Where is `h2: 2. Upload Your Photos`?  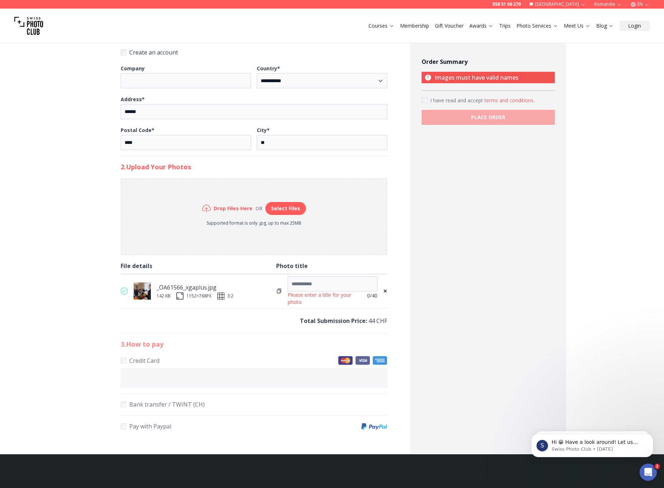 h2: 2. Upload Your Photos is located at coordinates (254, 167).